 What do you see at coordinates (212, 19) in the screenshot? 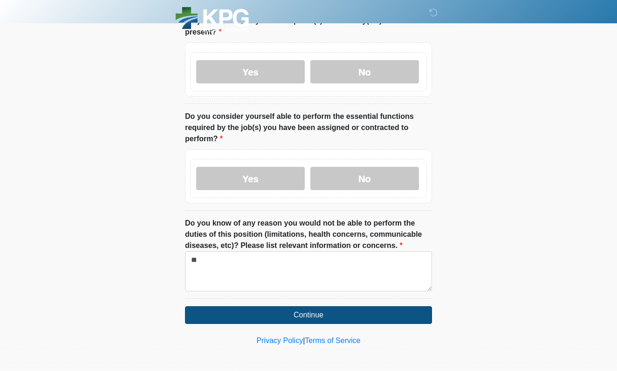
I see `img: KPG Healthcare Logo` at bounding box center [212, 19].